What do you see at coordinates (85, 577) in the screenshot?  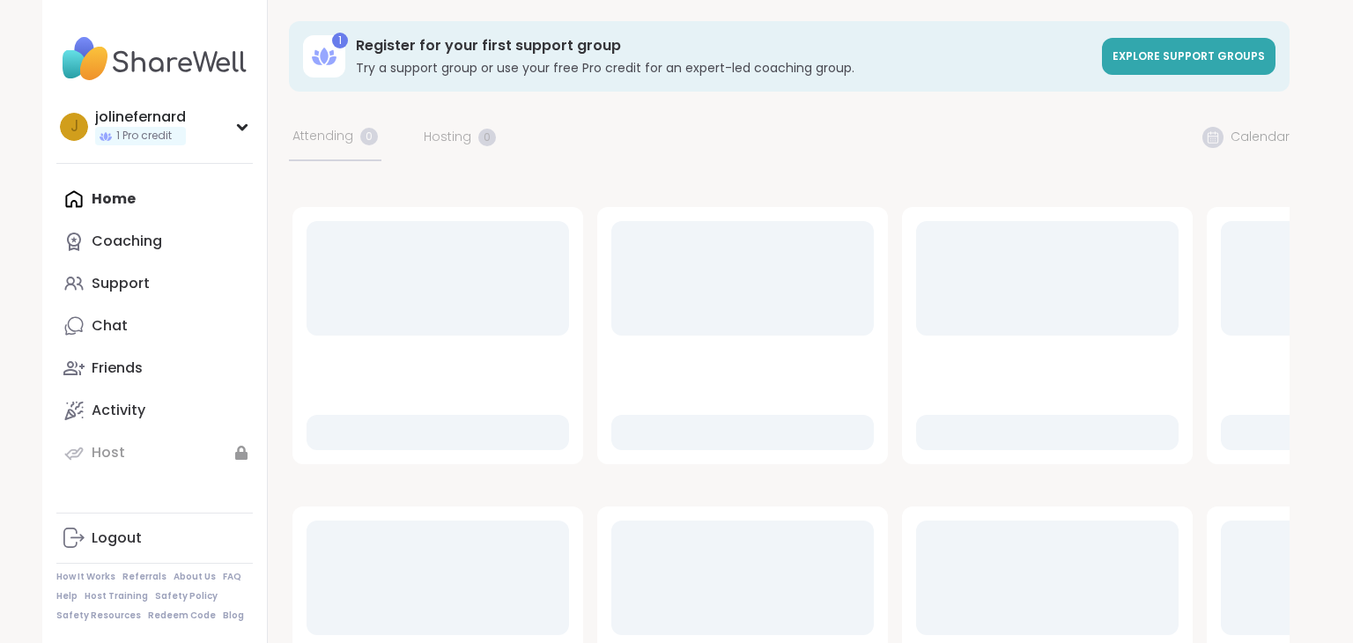 I see `a: How It Works` at bounding box center [85, 577].